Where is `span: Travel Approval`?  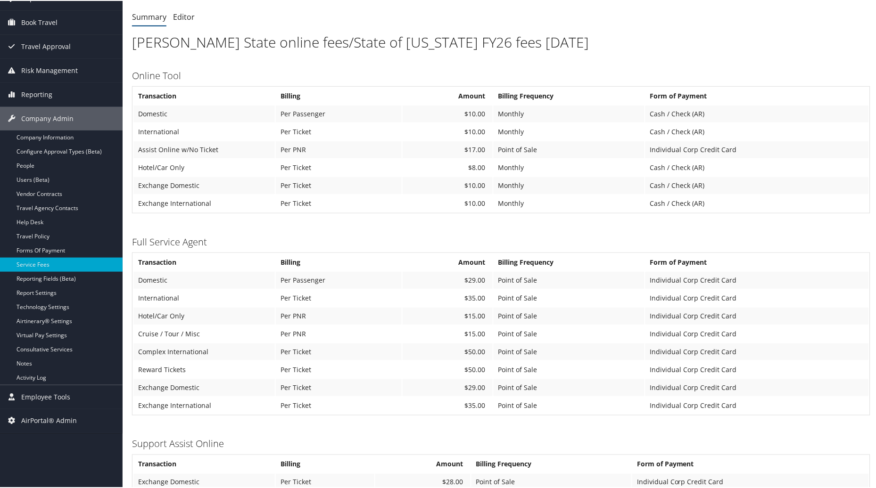
span: Travel Approval is located at coordinates (46, 46).